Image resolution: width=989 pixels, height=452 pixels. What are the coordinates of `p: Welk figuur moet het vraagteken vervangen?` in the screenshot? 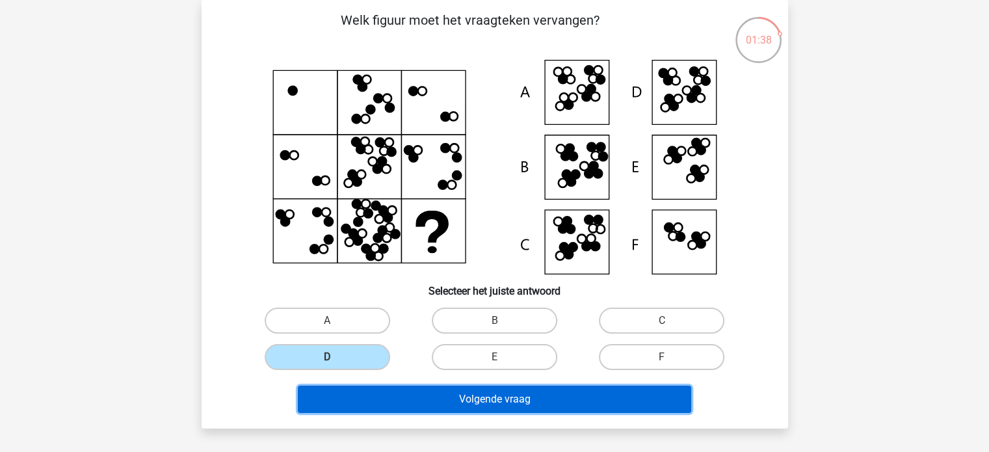 It's located at (470, 30).